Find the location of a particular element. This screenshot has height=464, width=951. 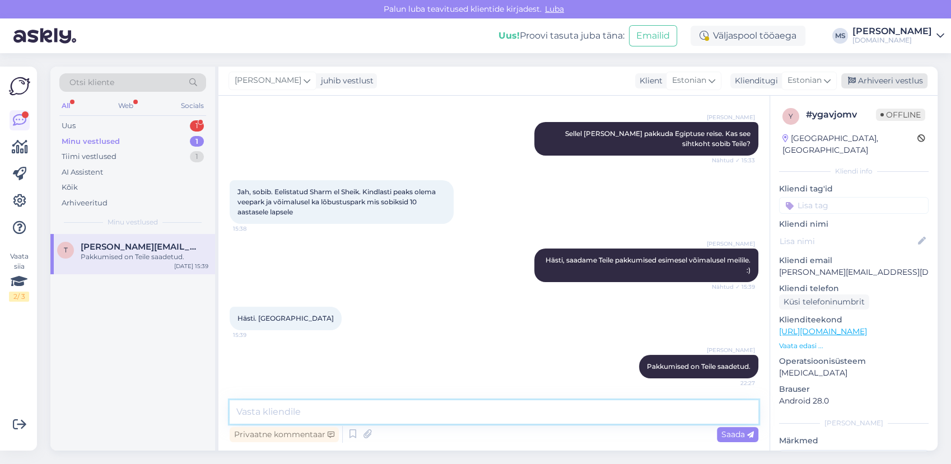

div: Arhiveeri vestlus is located at coordinates (884, 81).